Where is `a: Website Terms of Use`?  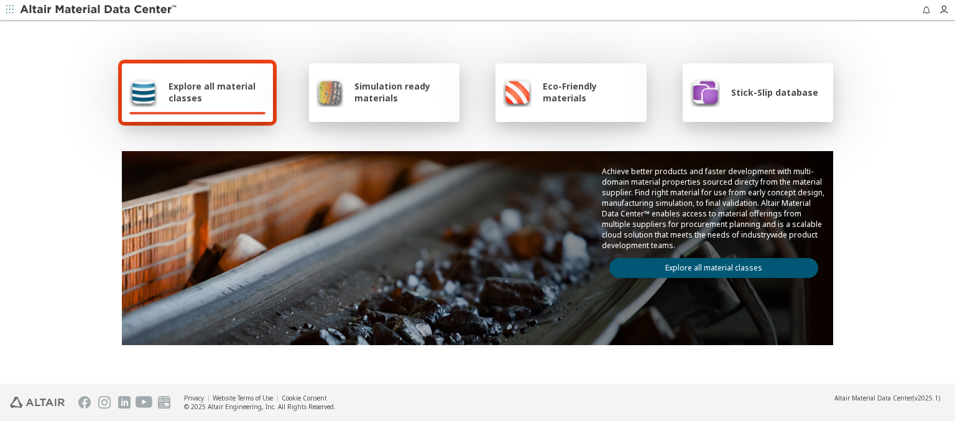
a: Website Terms of Use is located at coordinates (242, 398).